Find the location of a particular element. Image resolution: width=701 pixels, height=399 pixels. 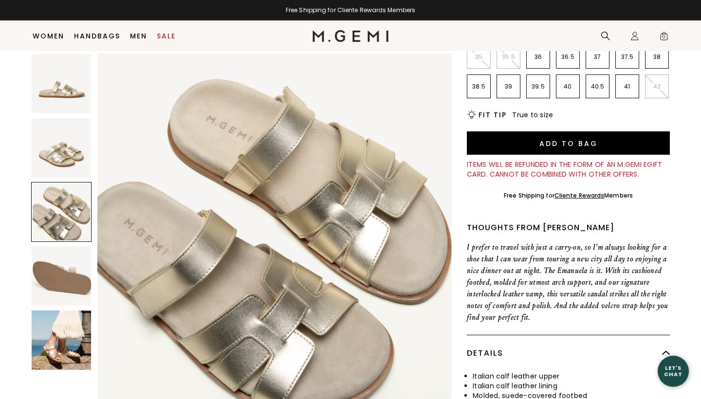

p: 38 is located at coordinates (657, 57).